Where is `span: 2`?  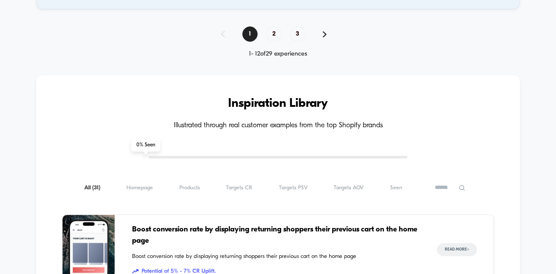
span: 2 is located at coordinates (273, 34).